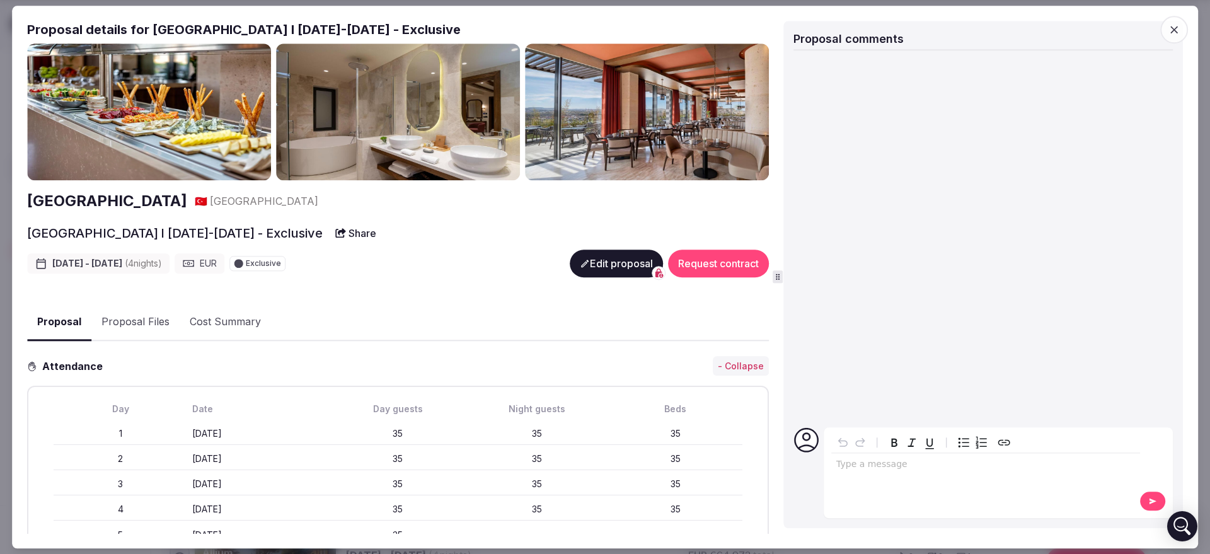 The image size is (1210, 554). What do you see at coordinates (972, 442) in the screenshot?
I see `div: toggle group` at bounding box center [972, 442].